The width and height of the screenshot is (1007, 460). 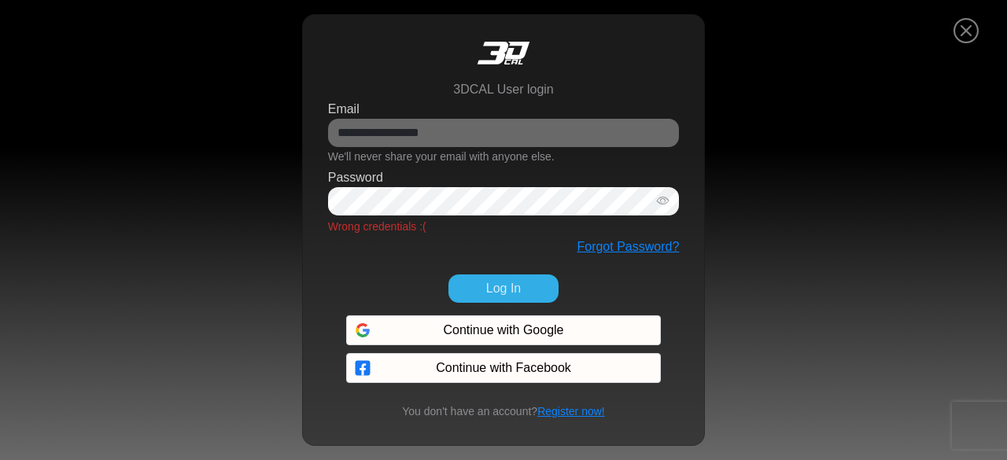 I want to click on small: We'll never share your email with anyone else., so click(x=441, y=157).